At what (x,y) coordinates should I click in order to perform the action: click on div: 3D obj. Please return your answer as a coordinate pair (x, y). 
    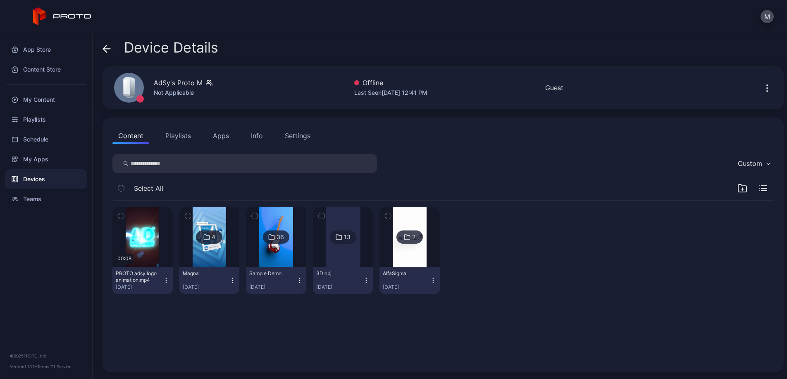
    Looking at the image, I should click on (339, 273).